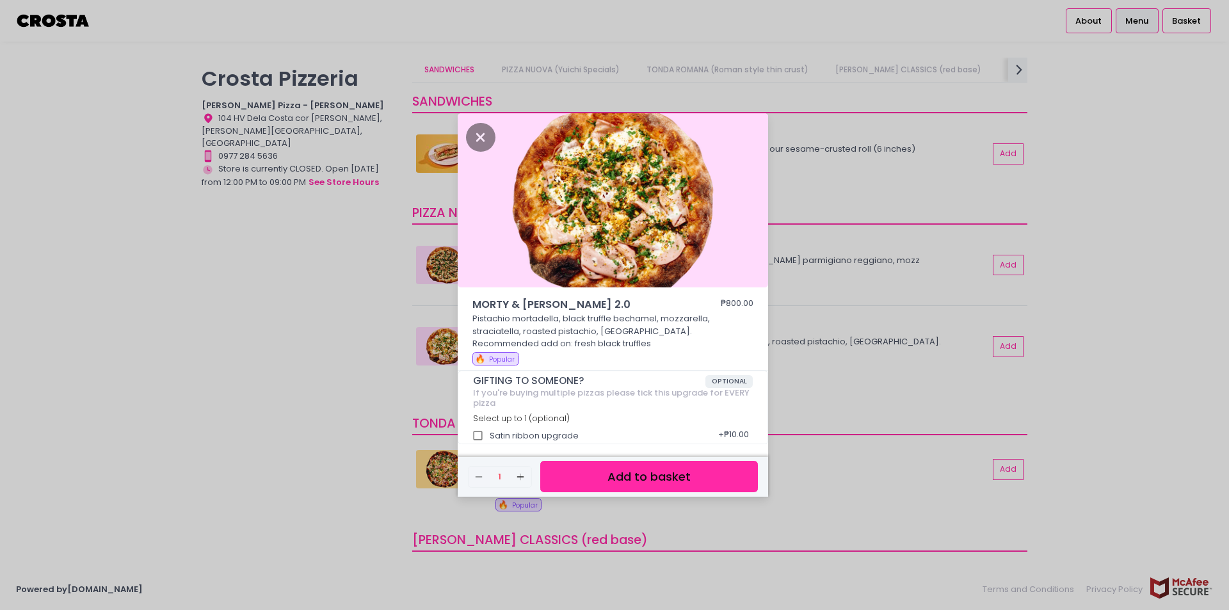 This screenshot has height=610, width=1229. What do you see at coordinates (613, 398) in the screenshot?
I see `div: If you're buying multiple pizzas please tick this upgrade for EVERY pizza` at bounding box center [613, 398].